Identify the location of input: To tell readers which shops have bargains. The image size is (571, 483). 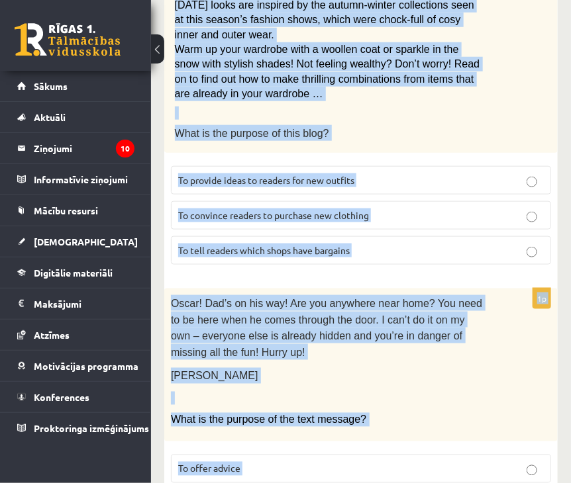
(532, 252).